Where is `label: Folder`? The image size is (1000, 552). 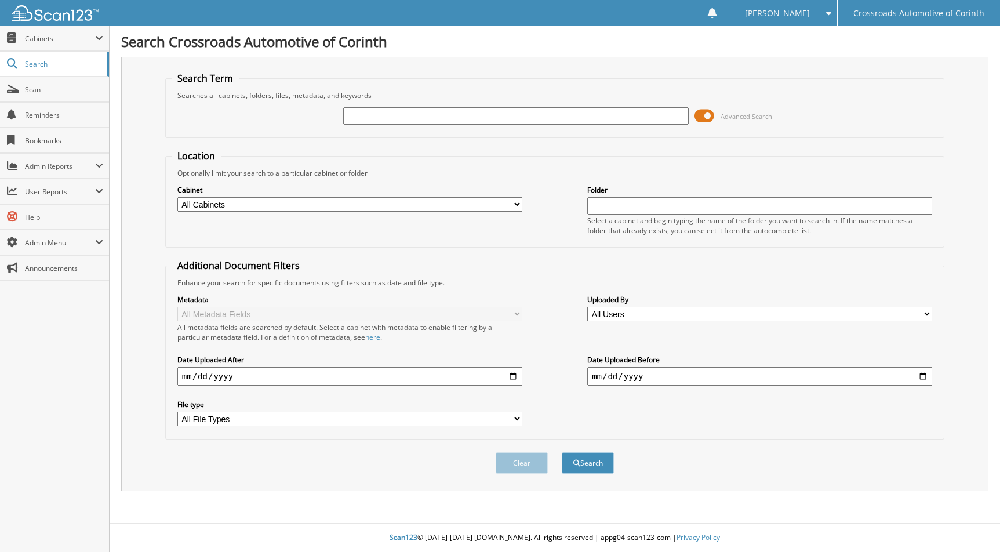
label: Folder is located at coordinates (760, 190).